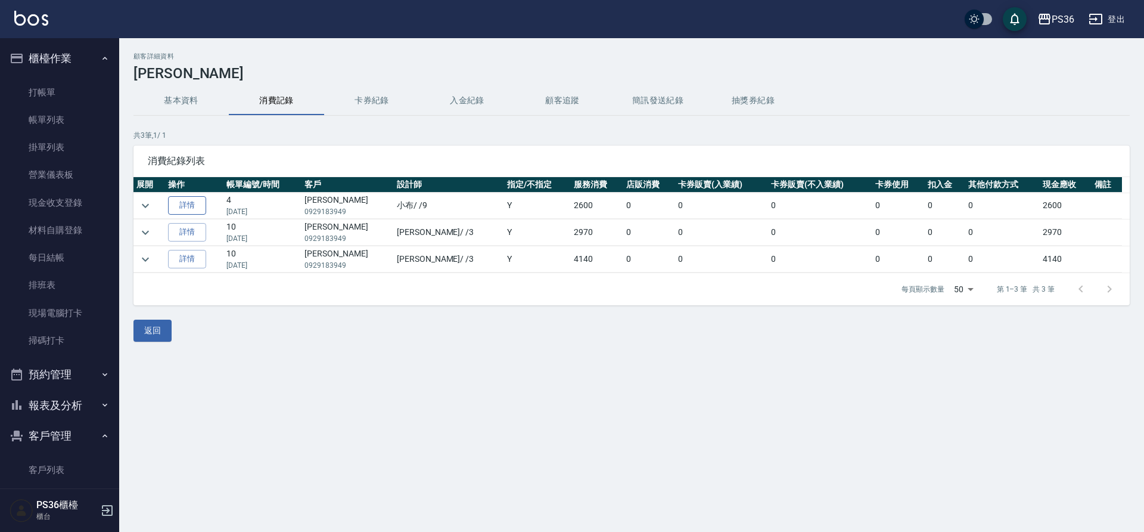 The height and width of the screenshot is (532, 1144). I want to click on th: 指定/不指定, so click(538, 185).